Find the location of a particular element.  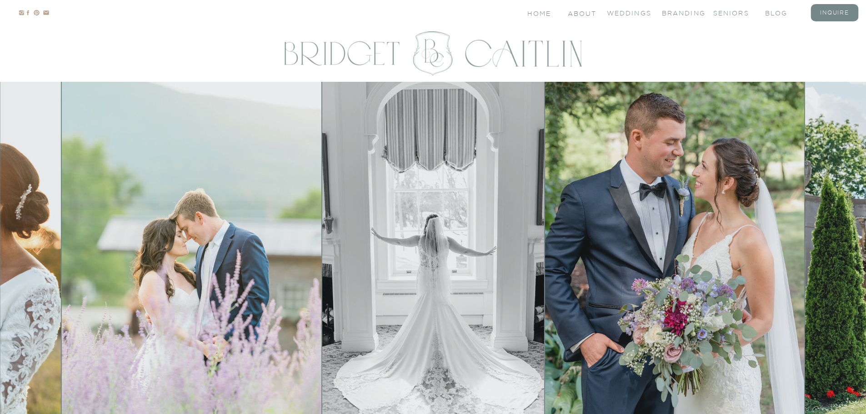

nav: blog is located at coordinates (783, 12).